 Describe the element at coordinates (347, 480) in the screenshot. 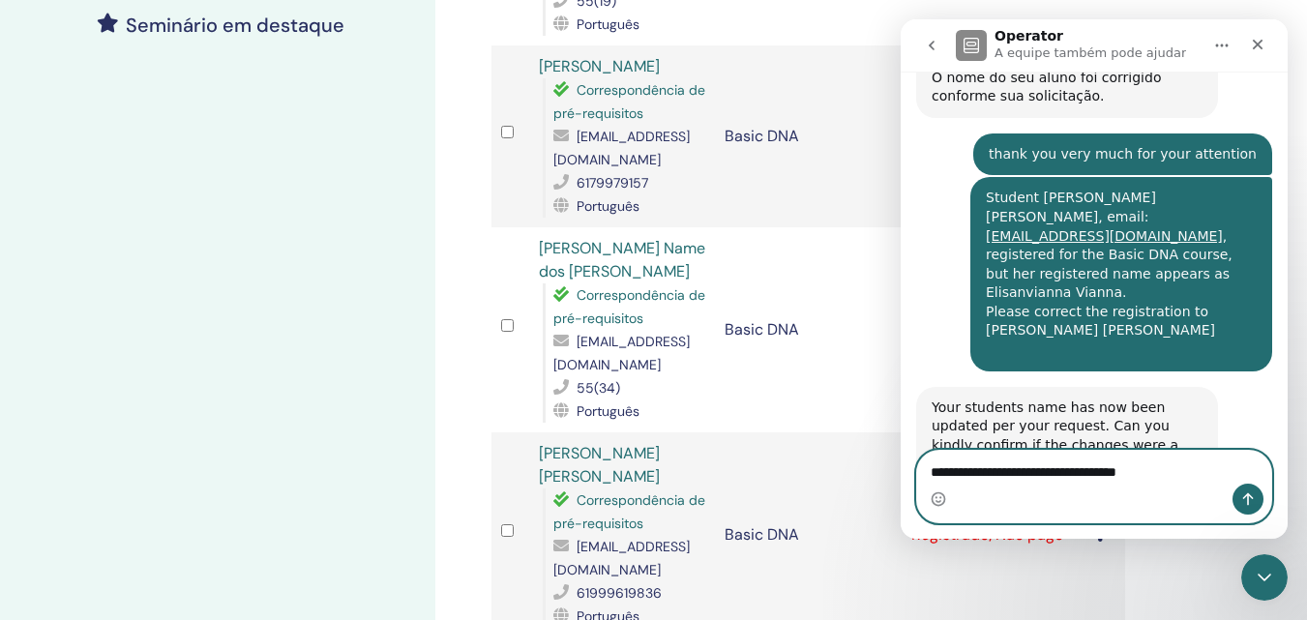

I see `button: Enviar uma mensagem` at that location.